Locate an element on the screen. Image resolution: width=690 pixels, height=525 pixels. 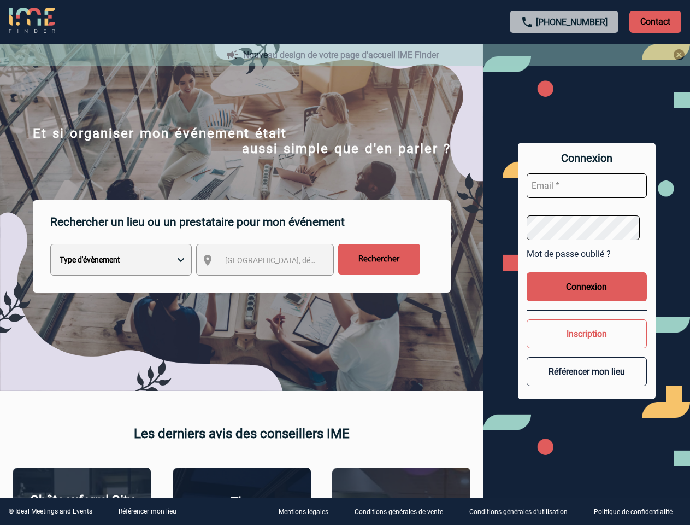
a: Politique de confidentialité is located at coordinates (638, 511).